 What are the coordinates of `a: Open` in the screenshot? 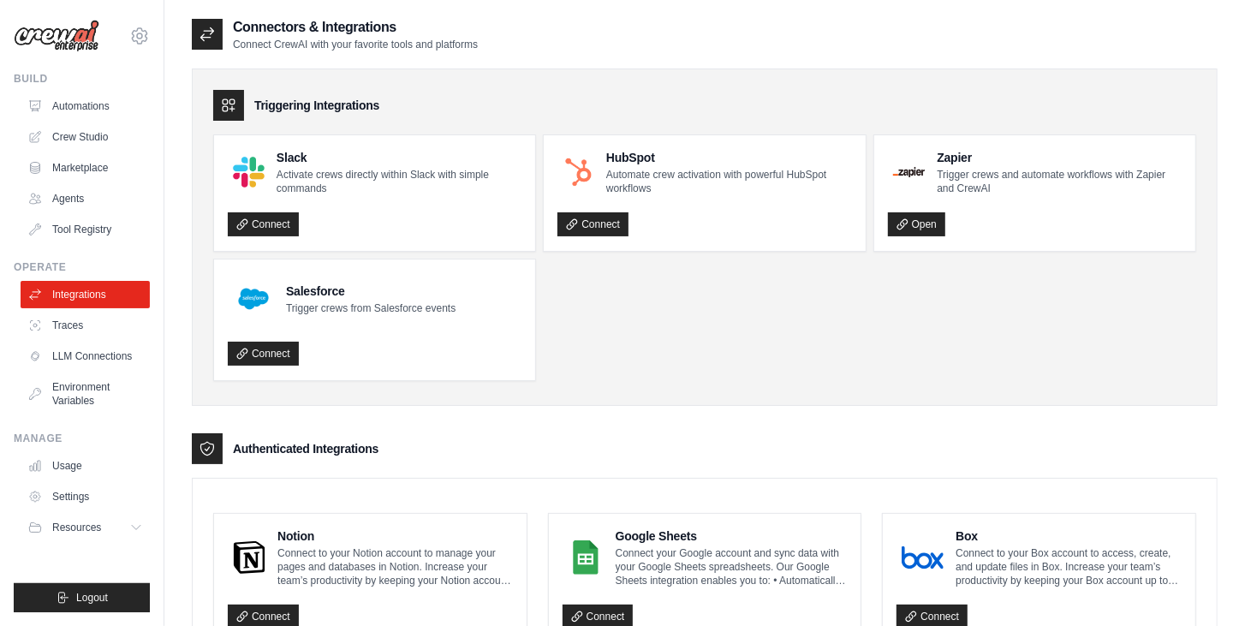 It's located at (916, 224).